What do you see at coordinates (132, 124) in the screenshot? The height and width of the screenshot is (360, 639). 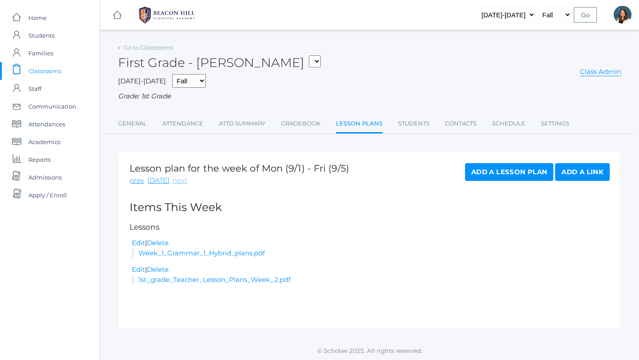 I see `a: General` at bounding box center [132, 124].